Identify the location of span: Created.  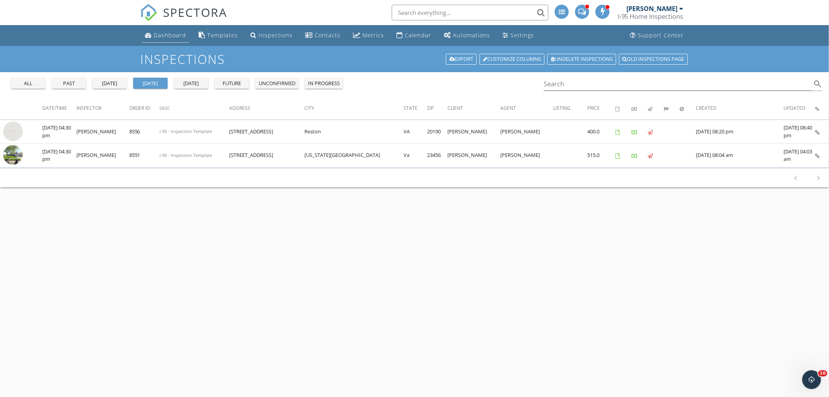
(707, 108).